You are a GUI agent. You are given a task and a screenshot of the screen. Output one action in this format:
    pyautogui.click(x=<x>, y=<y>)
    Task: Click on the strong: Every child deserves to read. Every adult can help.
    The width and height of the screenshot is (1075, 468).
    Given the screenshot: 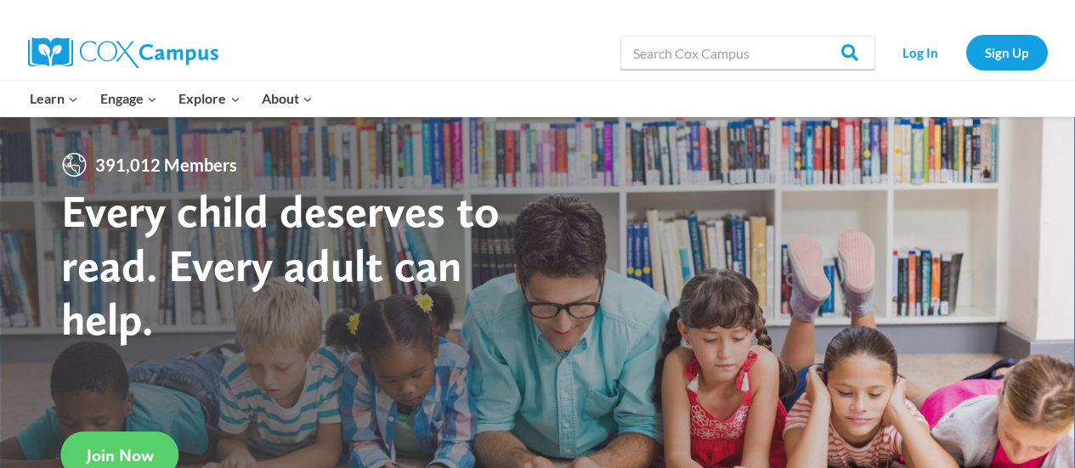 What is the action you would take?
    pyautogui.click(x=281, y=264)
    